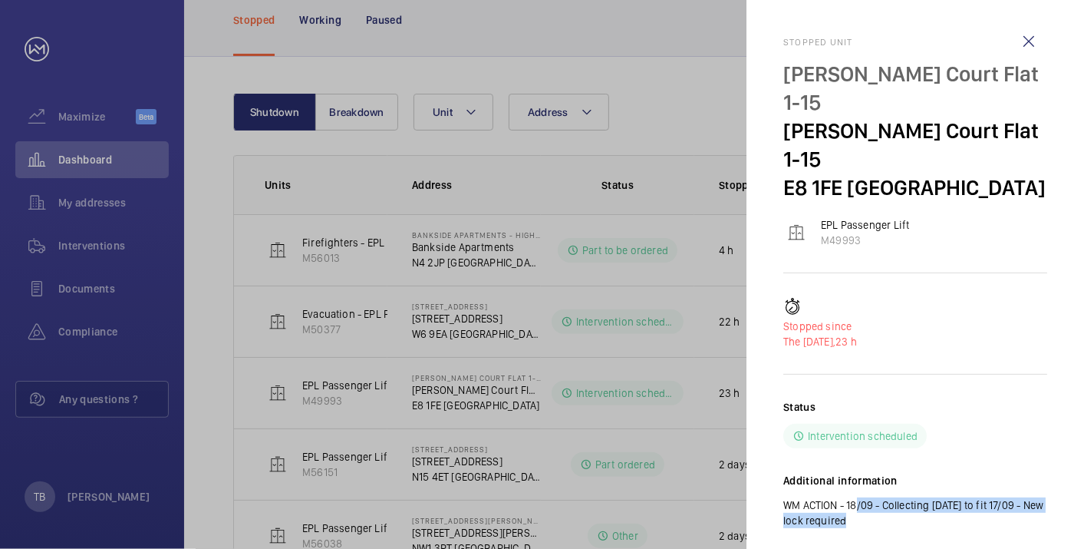 This screenshot has height=549, width=1084. What do you see at coordinates (796, 232) in the screenshot?
I see `img: elevator.svg` at bounding box center [796, 232].